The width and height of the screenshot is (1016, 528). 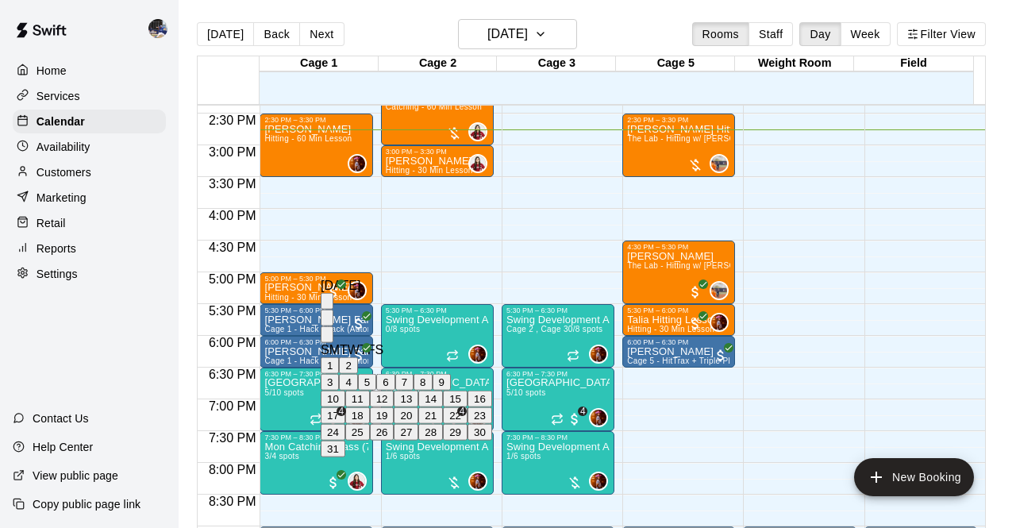 I want to click on span: Wednesday, so click(x=353, y=349).